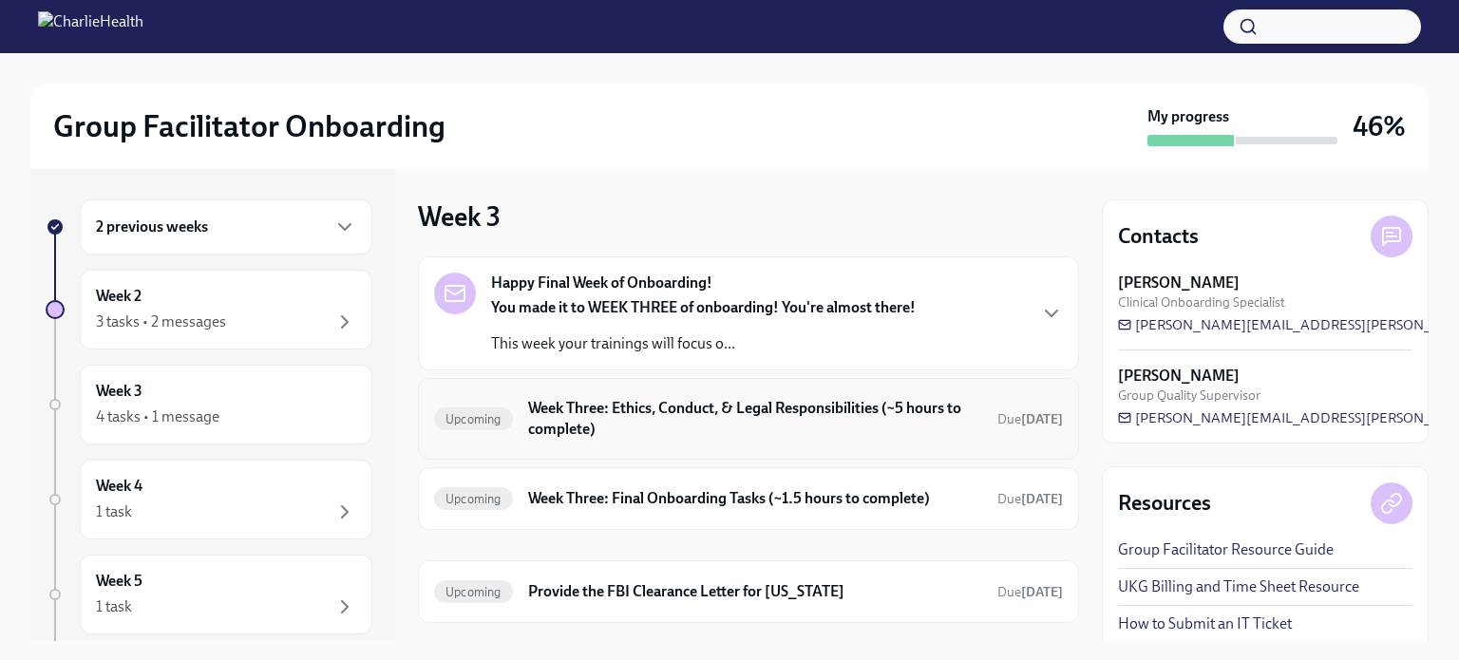 This screenshot has height=660, width=1459. Describe the element at coordinates (1189, 117) in the screenshot. I see `strong: My progress` at that location.